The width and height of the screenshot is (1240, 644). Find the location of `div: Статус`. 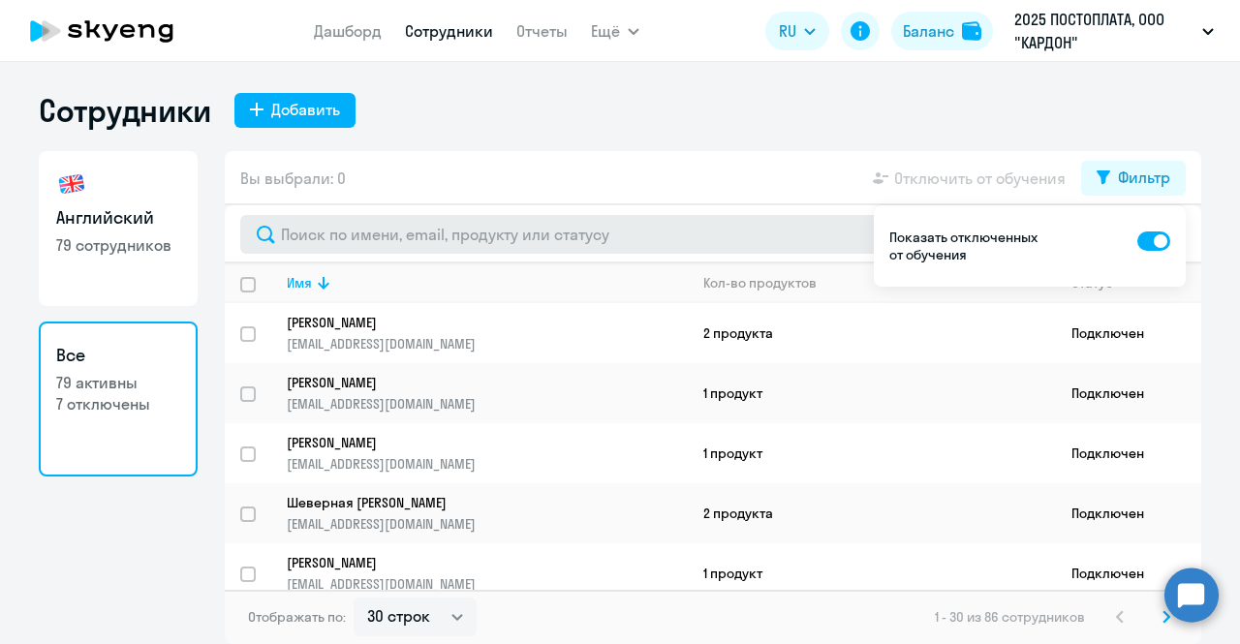

div: Статус is located at coordinates (1135, 283).